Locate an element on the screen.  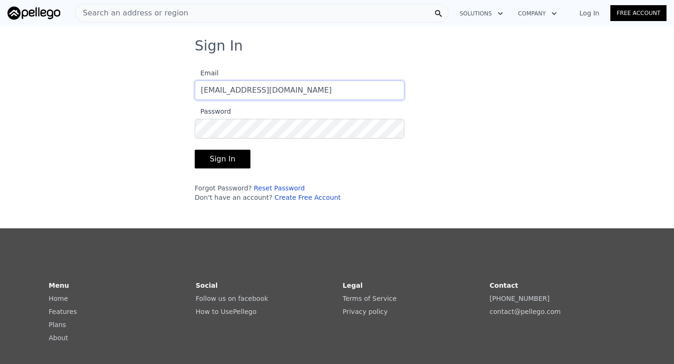
strong: Contact is located at coordinates (504, 286).